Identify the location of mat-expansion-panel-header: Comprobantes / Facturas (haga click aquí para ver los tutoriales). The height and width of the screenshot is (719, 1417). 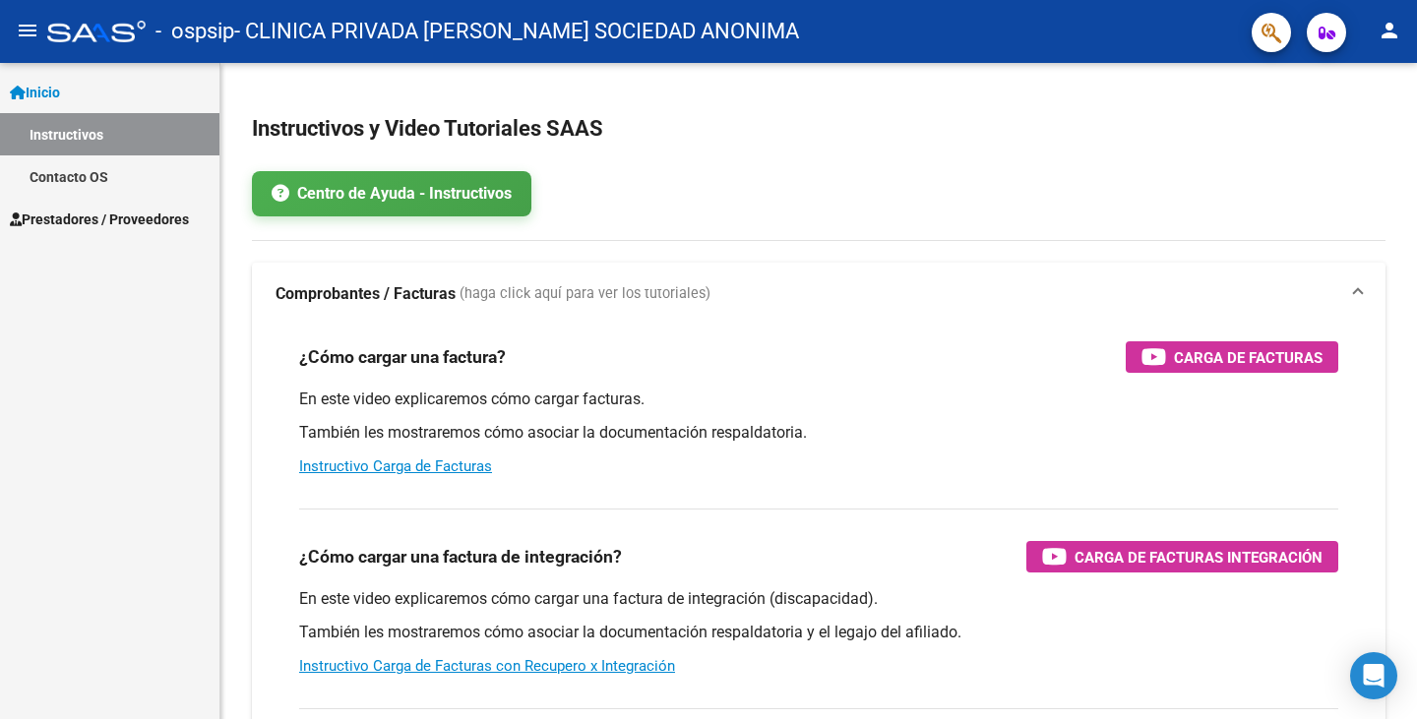
(819, 294).